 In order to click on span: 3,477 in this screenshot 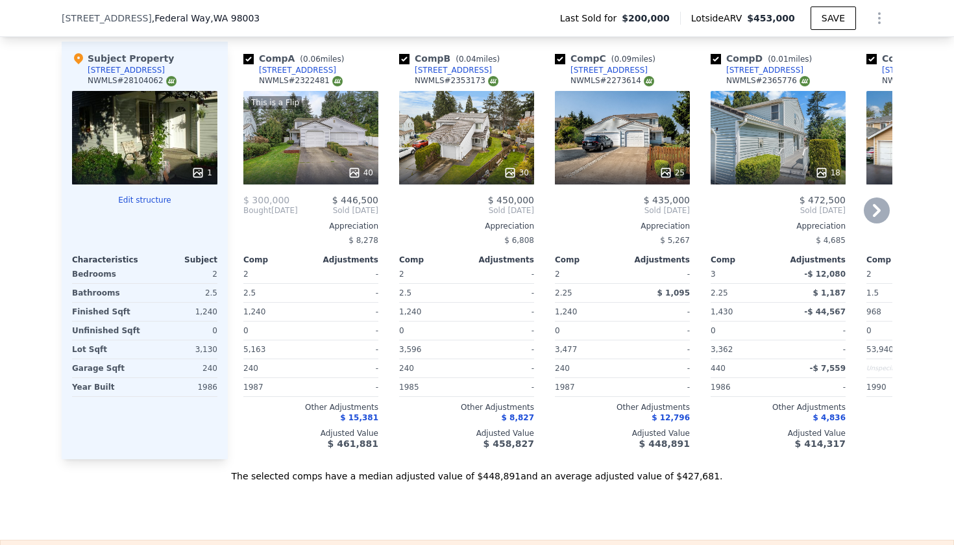, I will do `click(566, 349)`.